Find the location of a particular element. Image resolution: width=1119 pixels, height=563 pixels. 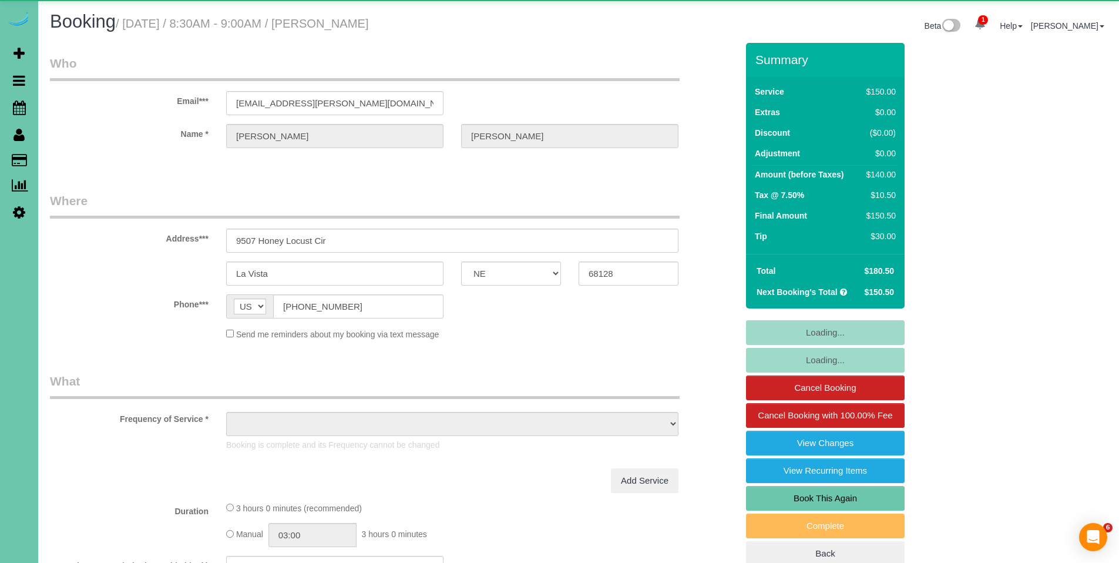

label: Service is located at coordinates (769, 92).